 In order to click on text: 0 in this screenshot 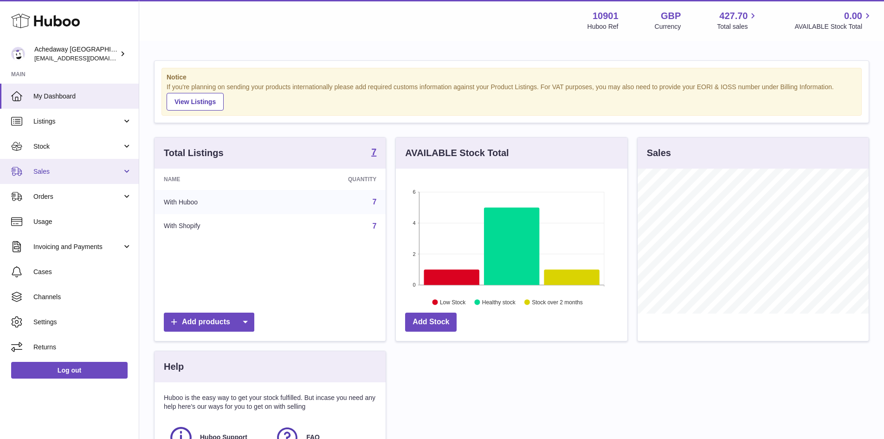, I will do `click(415, 285)`.